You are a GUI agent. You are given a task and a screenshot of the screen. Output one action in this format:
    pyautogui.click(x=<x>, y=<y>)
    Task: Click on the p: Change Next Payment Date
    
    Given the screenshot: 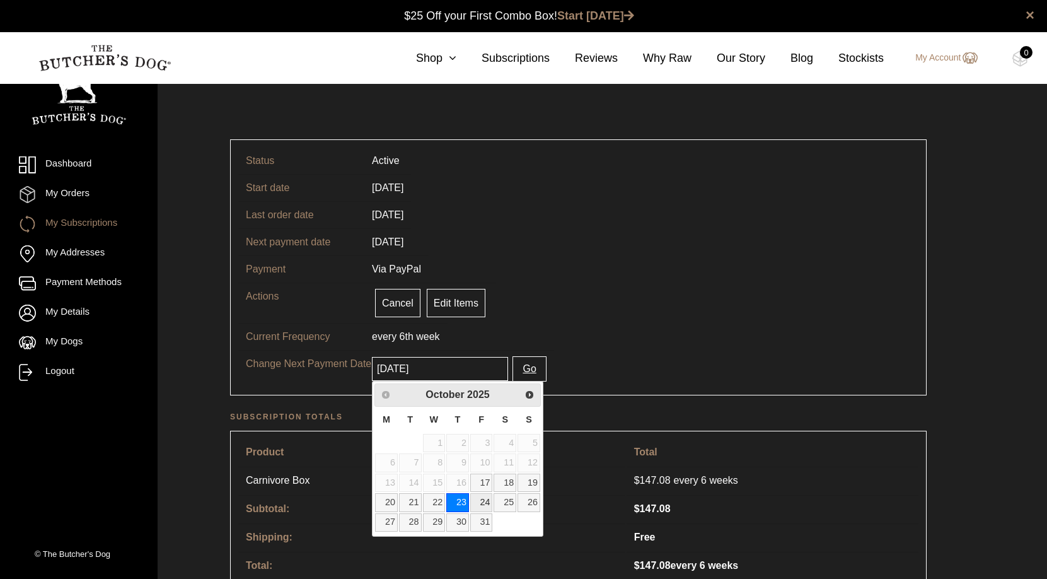 What is the action you would take?
    pyautogui.click(x=309, y=364)
    